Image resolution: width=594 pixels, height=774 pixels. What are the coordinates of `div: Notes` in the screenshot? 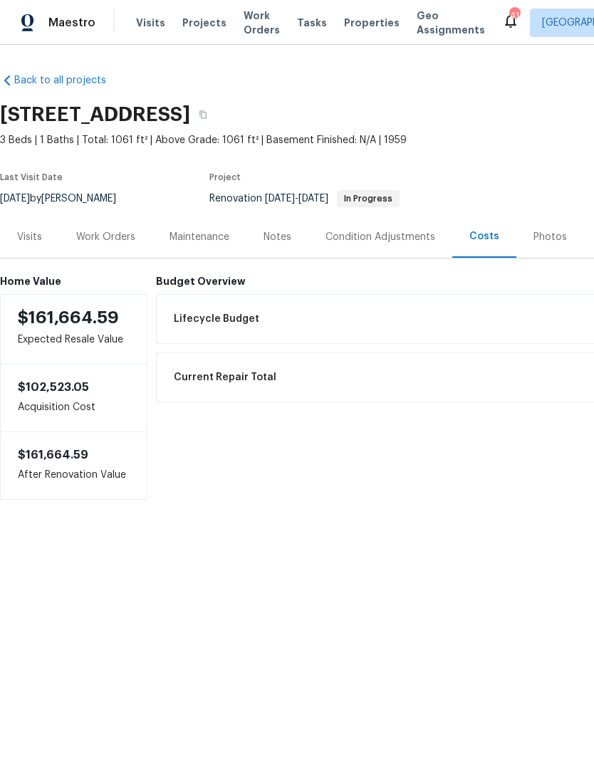 It's located at (277, 237).